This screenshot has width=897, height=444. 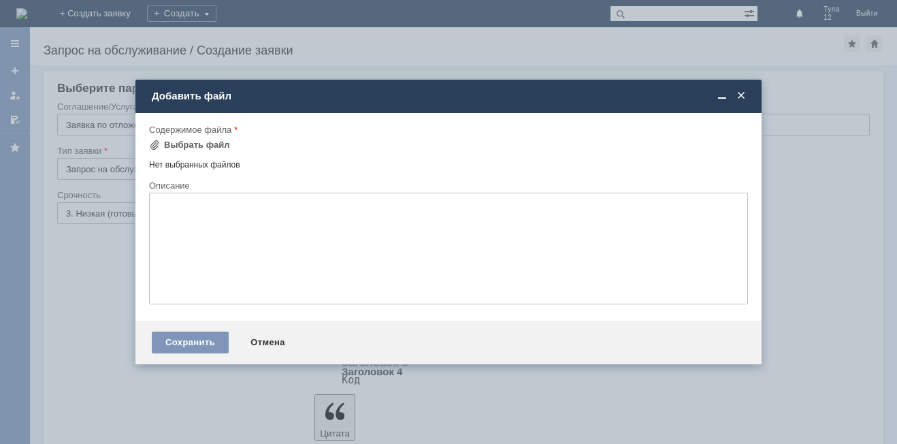 What do you see at coordinates (447, 185) in the screenshot?
I see `div: Описание` at bounding box center [447, 185].